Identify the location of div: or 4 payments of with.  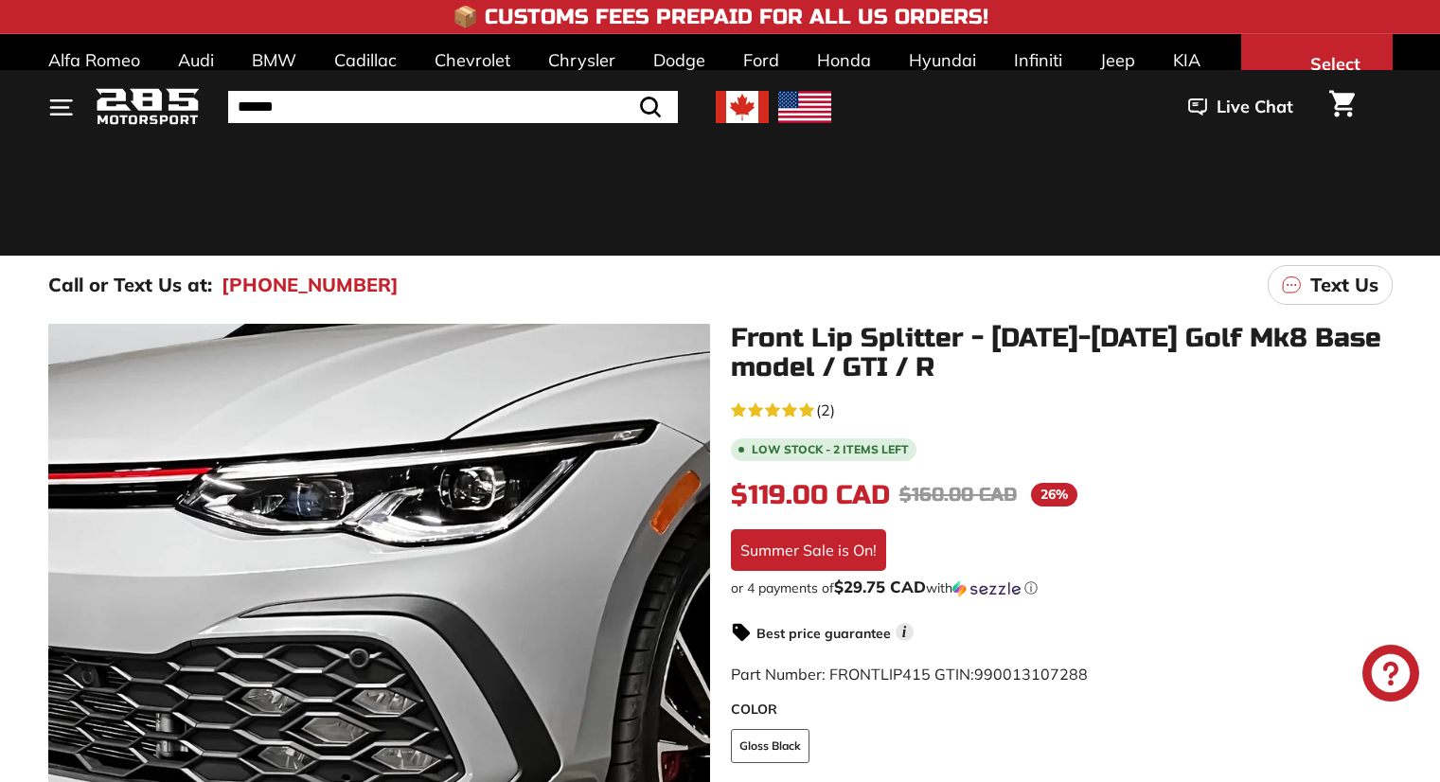
(1061, 588).